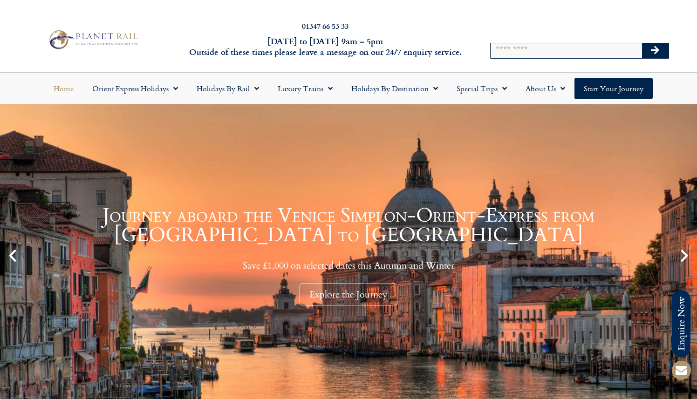 This screenshot has height=399, width=697. What do you see at coordinates (348, 265) in the screenshot?
I see `p: Save £1,000 on selected dates this Autumn and Winter` at bounding box center [348, 265].